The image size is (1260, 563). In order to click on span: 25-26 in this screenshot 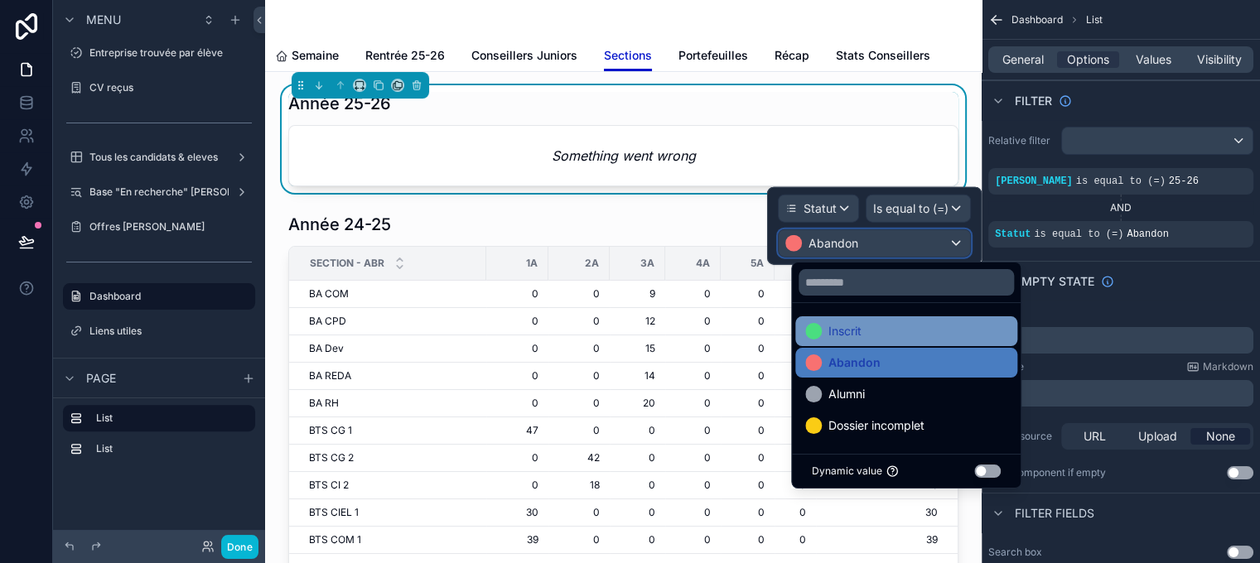, I will do `click(1184, 181)`.